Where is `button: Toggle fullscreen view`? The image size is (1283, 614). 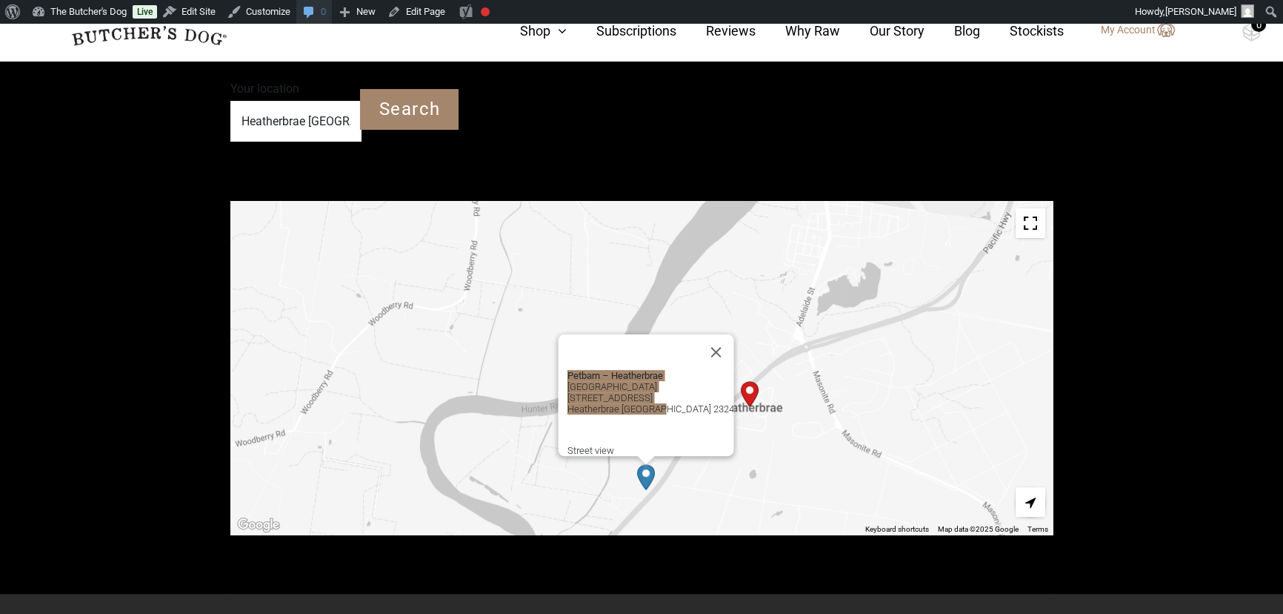 button: Toggle fullscreen view is located at coordinates (1031, 223).